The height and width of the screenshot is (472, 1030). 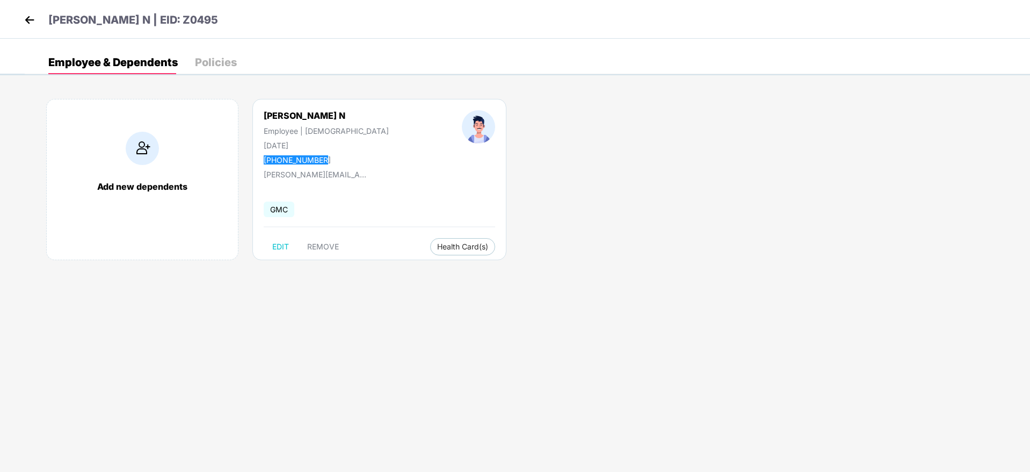 What do you see at coordinates (280, 247) in the screenshot?
I see `button: EDIT` at bounding box center [280, 247].